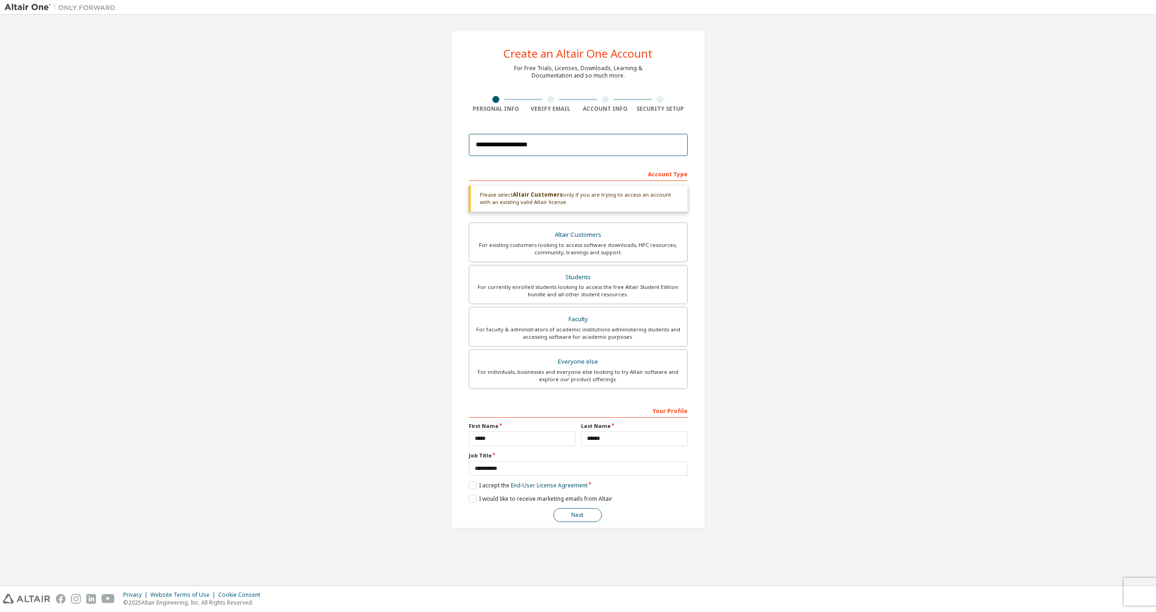 This screenshot has height=612, width=1156. Describe the element at coordinates (578, 54) in the screenshot. I see `div: Create an Altair One Account` at that location.